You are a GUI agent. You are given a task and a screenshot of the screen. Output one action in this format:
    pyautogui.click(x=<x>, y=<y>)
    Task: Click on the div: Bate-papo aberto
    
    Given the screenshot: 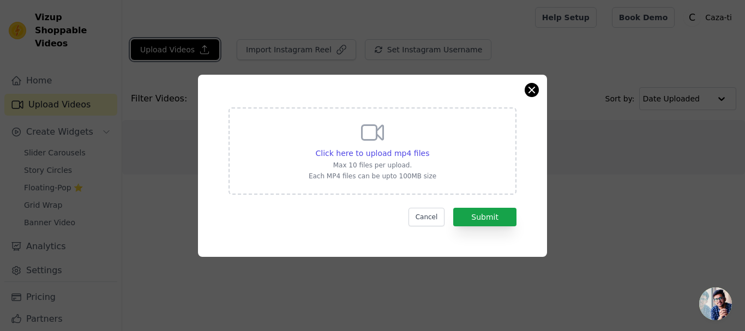 What is the action you would take?
    pyautogui.click(x=716, y=304)
    